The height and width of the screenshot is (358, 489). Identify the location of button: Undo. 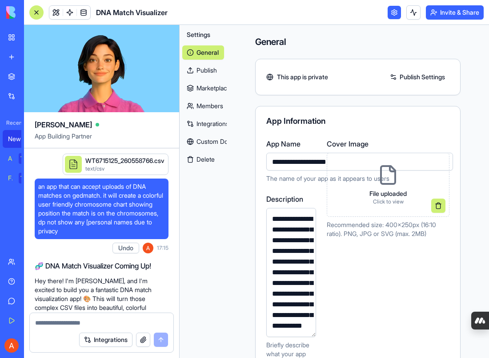
(126, 248).